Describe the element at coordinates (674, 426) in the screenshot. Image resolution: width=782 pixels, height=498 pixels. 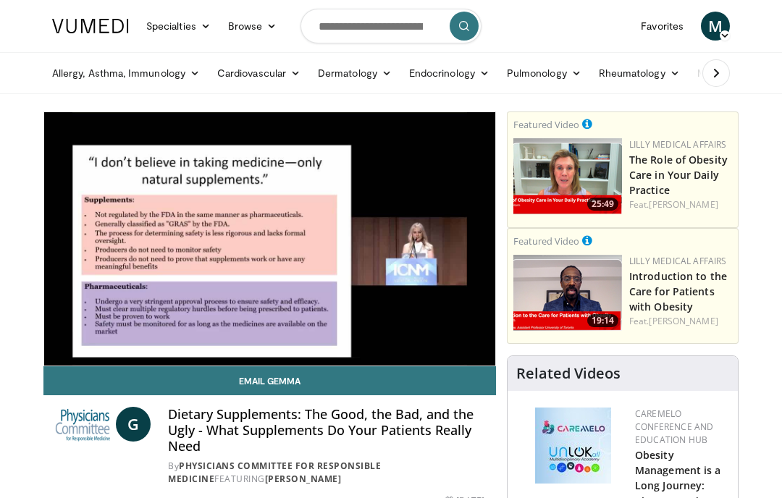
I see `a: CaReMeLO Conference and Education Hub` at that location.